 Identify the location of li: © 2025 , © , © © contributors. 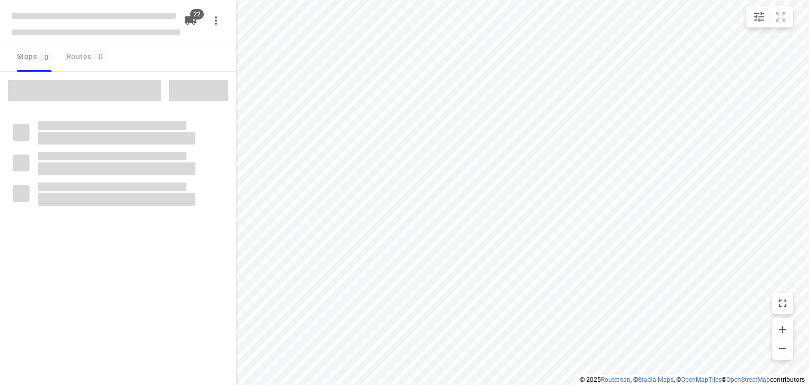
(692, 379).